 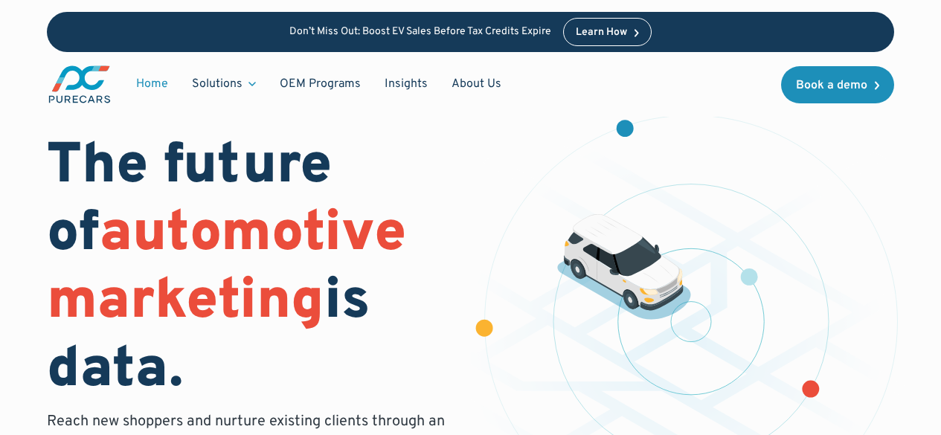 I want to click on h1: The future of is data., so click(x=249, y=269).